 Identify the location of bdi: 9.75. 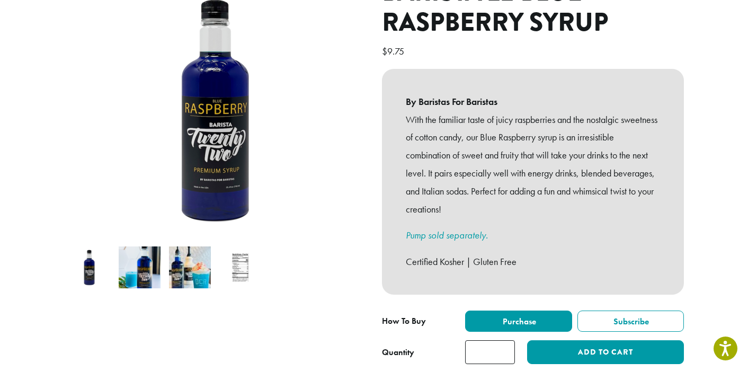
(394, 51).